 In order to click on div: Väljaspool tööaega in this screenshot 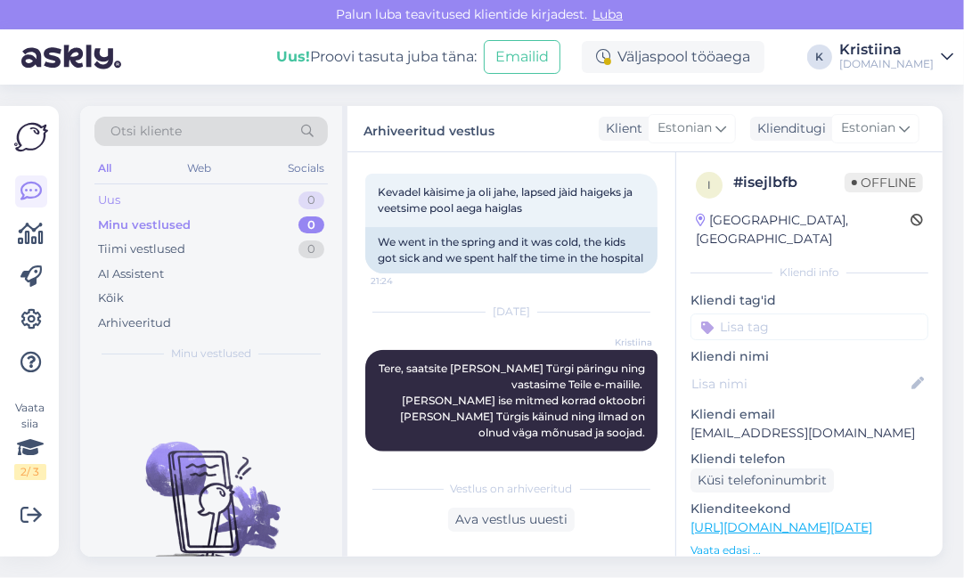, I will do `click(673, 57)`.